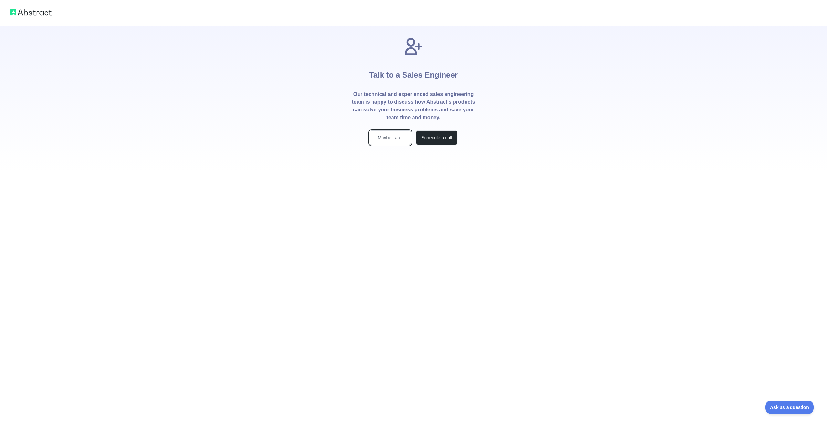 This screenshot has width=827, height=427. What do you see at coordinates (390, 138) in the screenshot?
I see `button: Maybe Later` at bounding box center [390, 138].